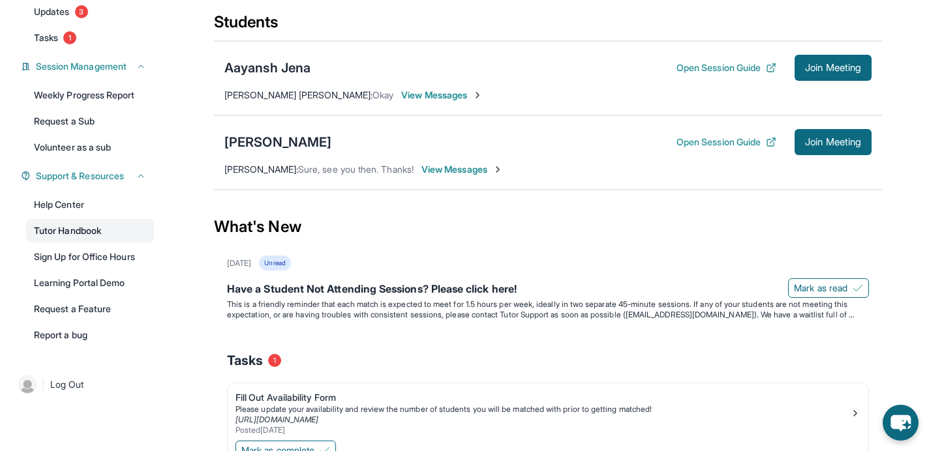  What do you see at coordinates (900, 423) in the screenshot?
I see `button: chat-button` at bounding box center [900, 423].